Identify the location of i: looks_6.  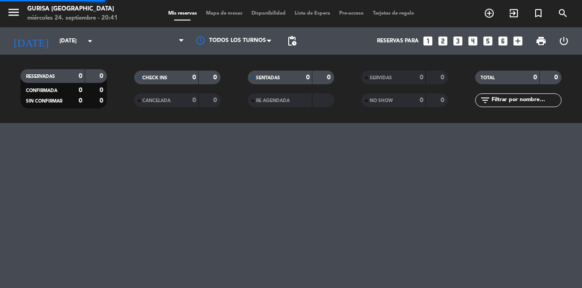
(503, 41).